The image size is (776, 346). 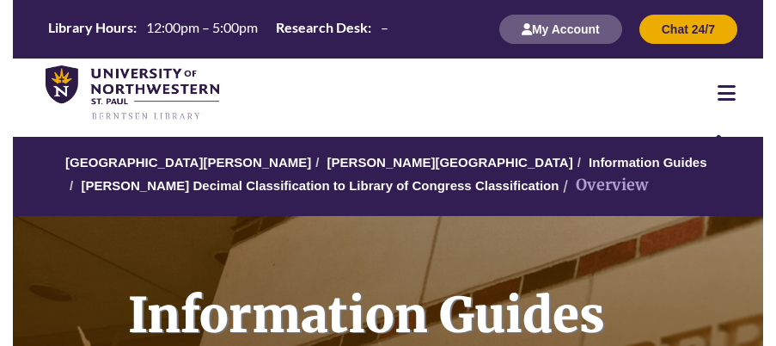 I want to click on th: Research Desk:, so click(x=322, y=28).